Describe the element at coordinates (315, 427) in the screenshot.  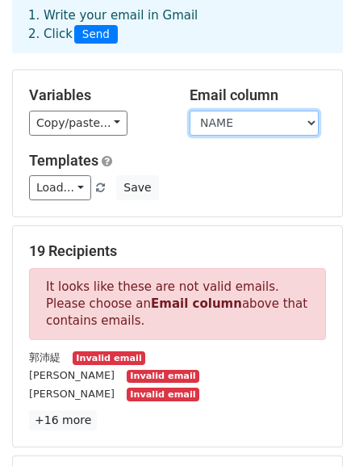
I see `div: 聊天小工具` at that location.